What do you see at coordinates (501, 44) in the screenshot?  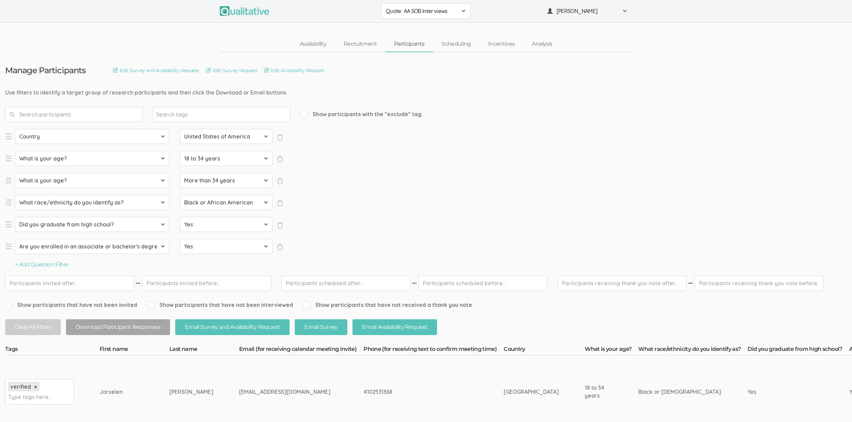 I see `a: Incentives` at bounding box center [501, 44].